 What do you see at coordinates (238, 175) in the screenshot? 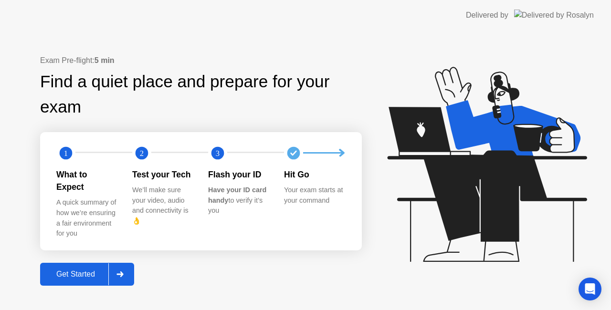
I see `div: Flash your ID` at bounding box center [238, 175].